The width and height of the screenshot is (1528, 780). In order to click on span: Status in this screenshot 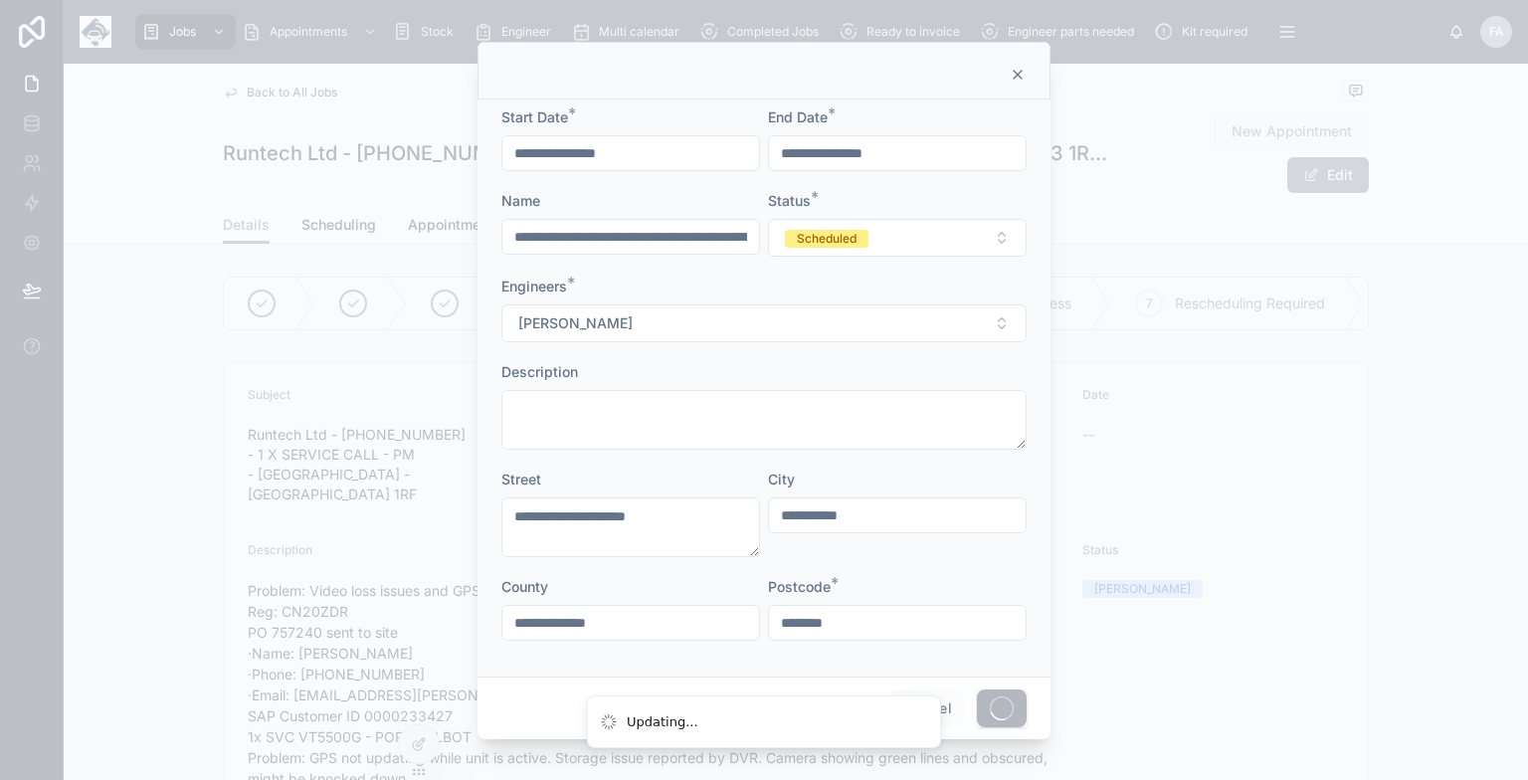, I will do `click(789, 200)`.